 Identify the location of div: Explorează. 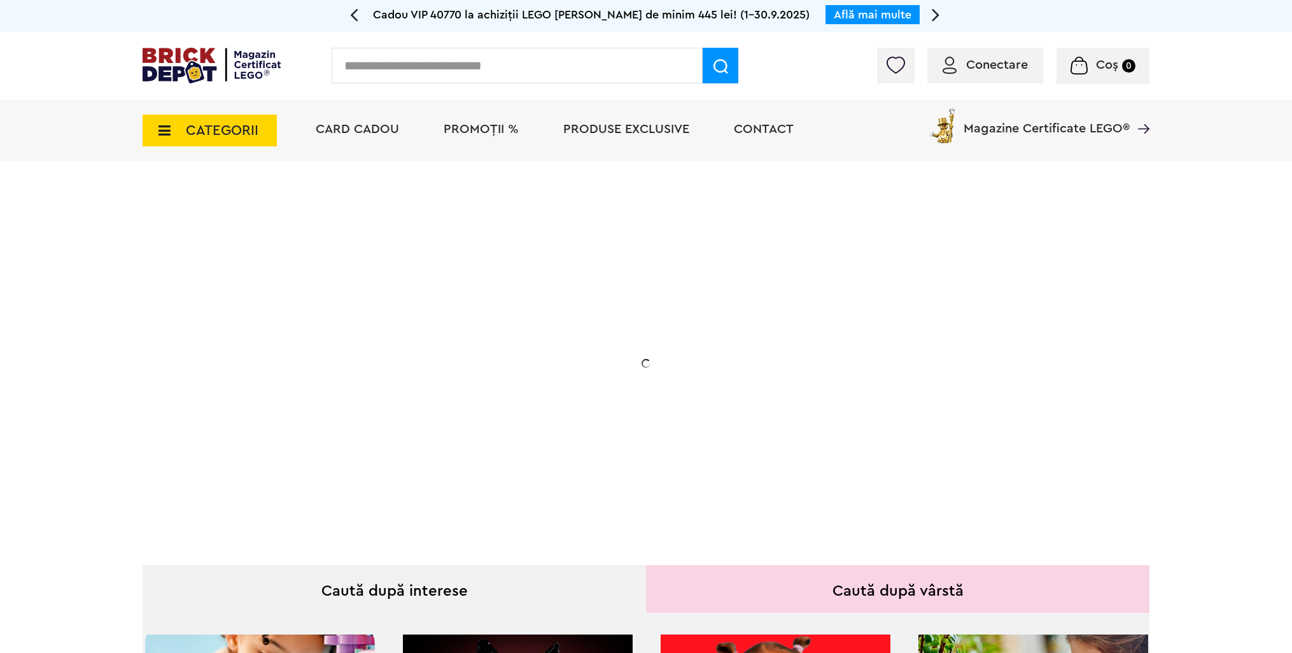
(360, 436).